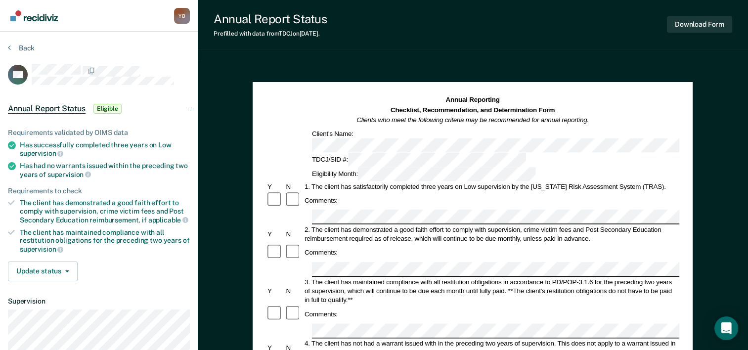  I want to click on img: Recidiviz, so click(34, 16).